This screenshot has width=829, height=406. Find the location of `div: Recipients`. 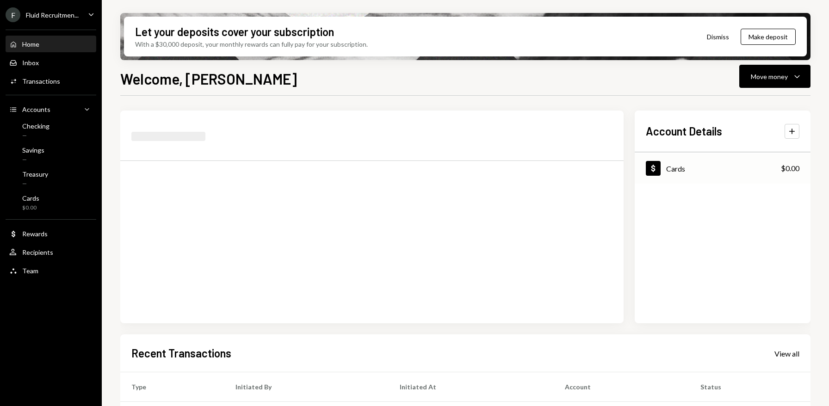

div: Recipients is located at coordinates (37, 252).